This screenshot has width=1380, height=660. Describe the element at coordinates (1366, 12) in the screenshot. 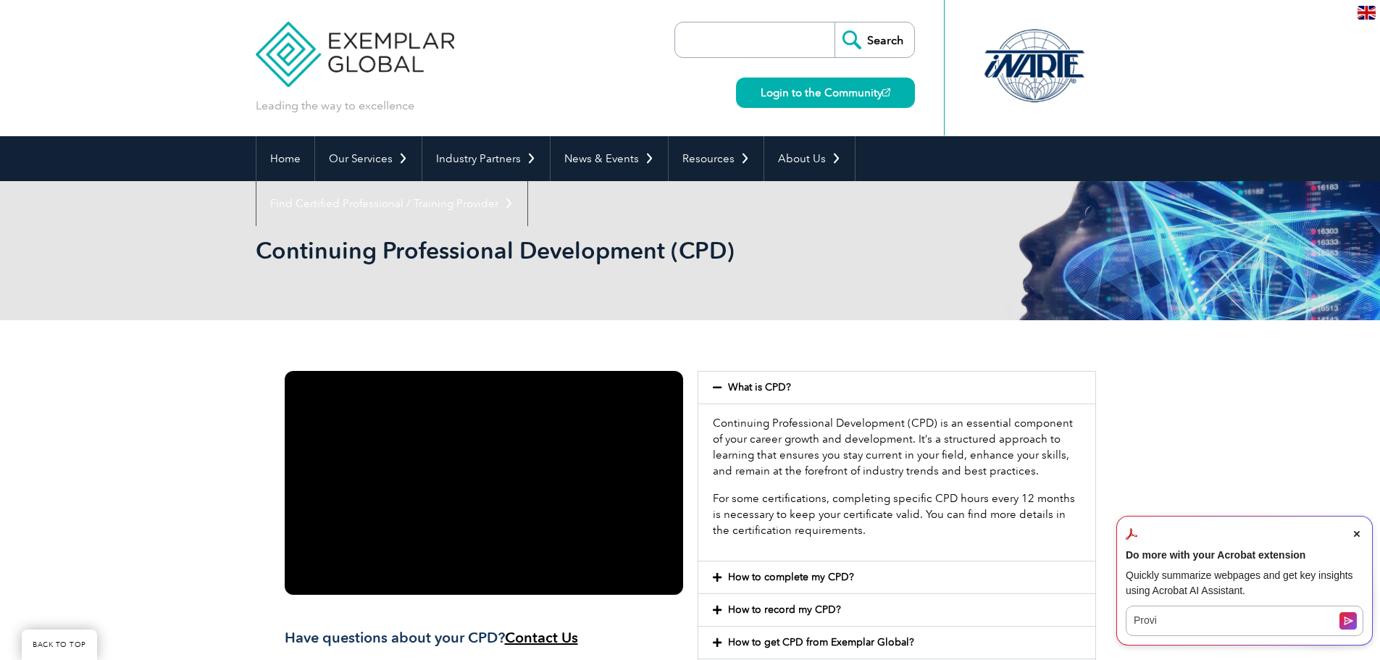

I see `img: en` at that location.